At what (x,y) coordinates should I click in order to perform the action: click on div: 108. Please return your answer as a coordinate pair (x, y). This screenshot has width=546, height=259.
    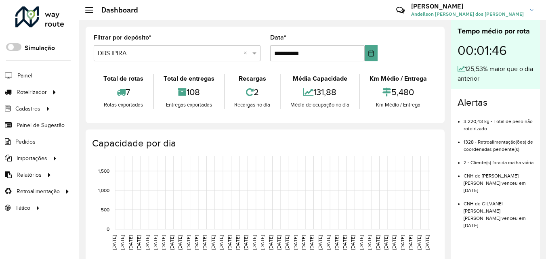
    Looking at the image, I should click on (189, 92).